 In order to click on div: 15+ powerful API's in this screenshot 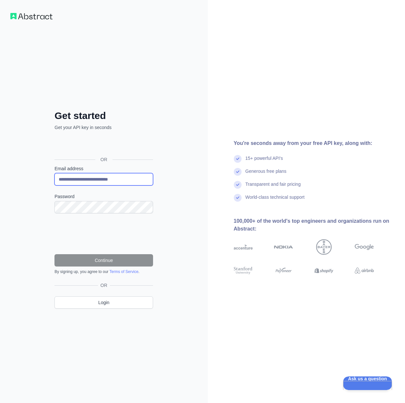, I will do `click(264, 162)`.